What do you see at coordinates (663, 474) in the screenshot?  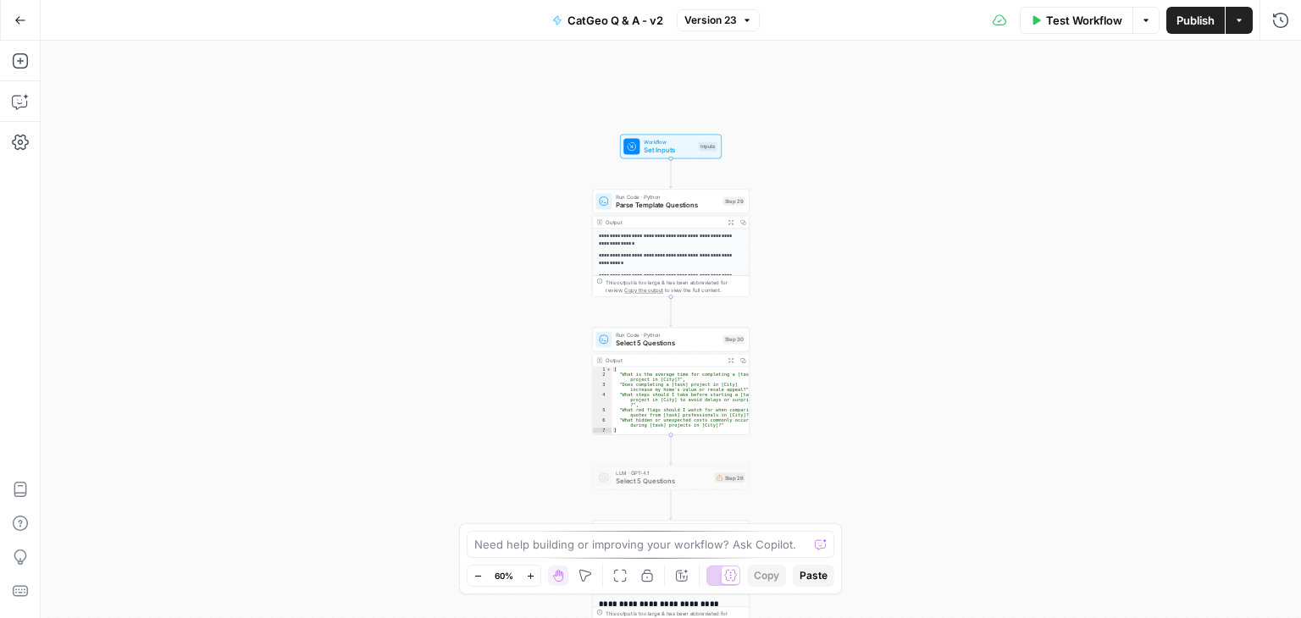 I see `span: LLM · GPT-4.1` at bounding box center [663, 474].